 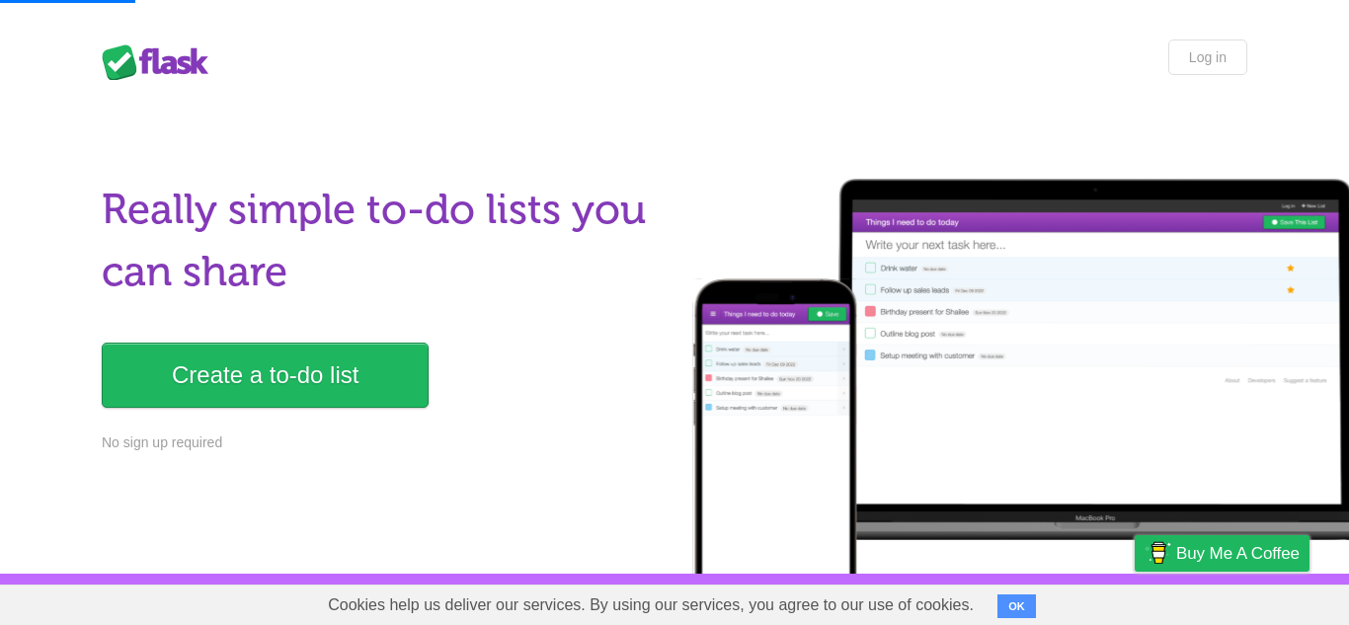 I want to click on img: Buy me a coffee, so click(x=1157, y=553).